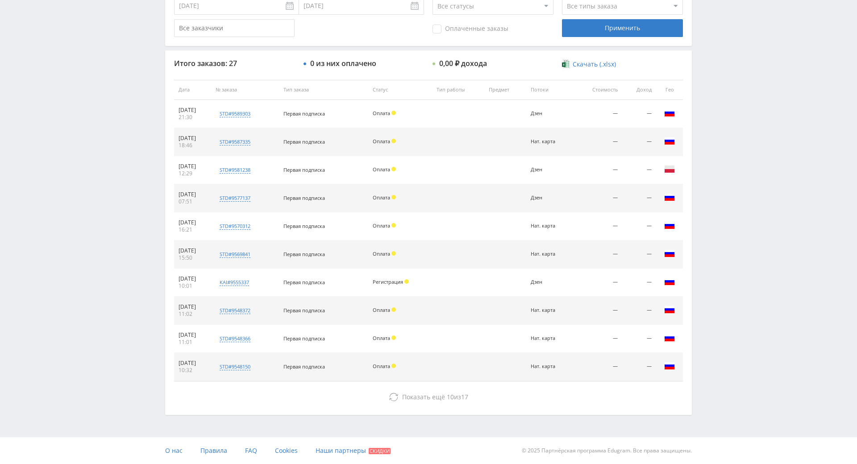 This screenshot has width=857, height=464. I want to click on div: Применить, so click(622, 28).